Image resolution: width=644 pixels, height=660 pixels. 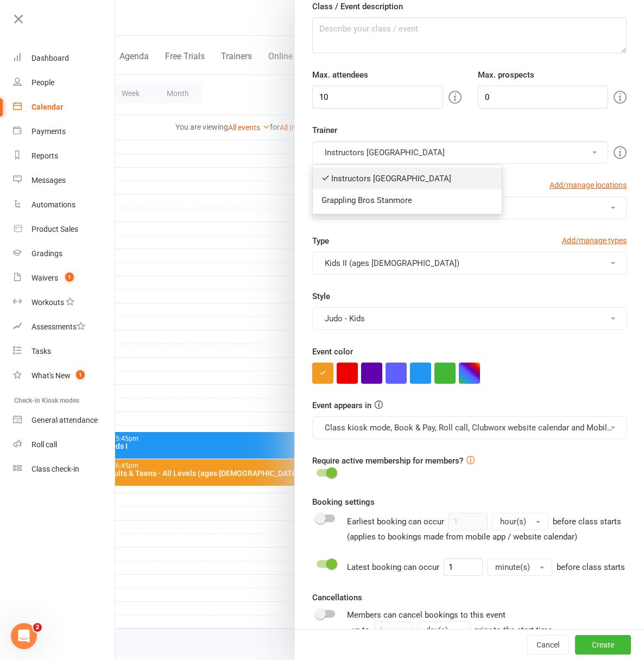 What do you see at coordinates (55, 229) in the screenshot?
I see `div: Product Sales` at bounding box center [55, 229].